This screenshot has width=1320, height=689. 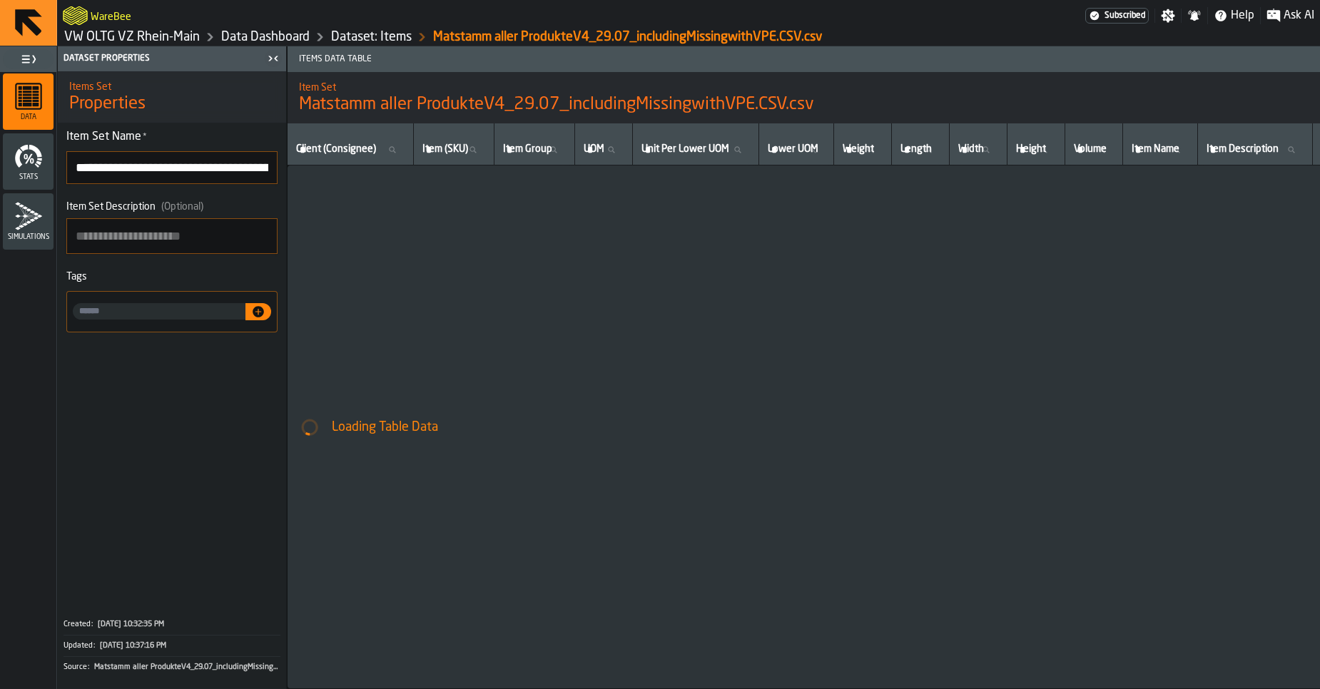 What do you see at coordinates (628, 37) in the screenshot?
I see `a: link-to-/wh/i/44979e6c-6f66-405e-9874-c1e29f02a54a/ITEM_SET/4f3393f8-0f57-4211-9d69-de5623c50a1c` at bounding box center [628, 37].